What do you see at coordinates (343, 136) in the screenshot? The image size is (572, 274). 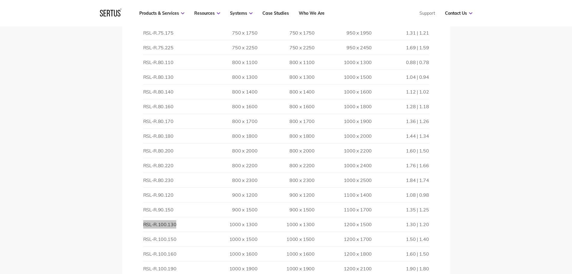 I see `td: 1000 x 2000` at bounding box center [343, 136].